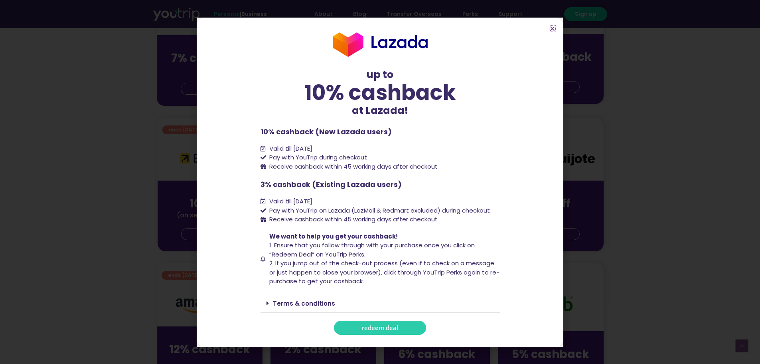 Image resolution: width=760 pixels, height=364 pixels. I want to click on span: 1. Ensure that you follow through with your purchase once you click on “Redeem Deal” on YouTrip P..., so click(372, 249).